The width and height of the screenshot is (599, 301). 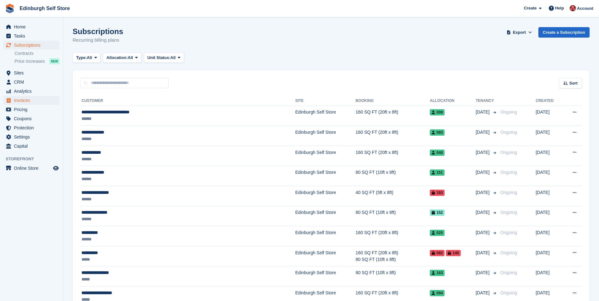 What do you see at coordinates (437, 253) in the screenshot?
I see `span: 092` at bounding box center [437, 253].